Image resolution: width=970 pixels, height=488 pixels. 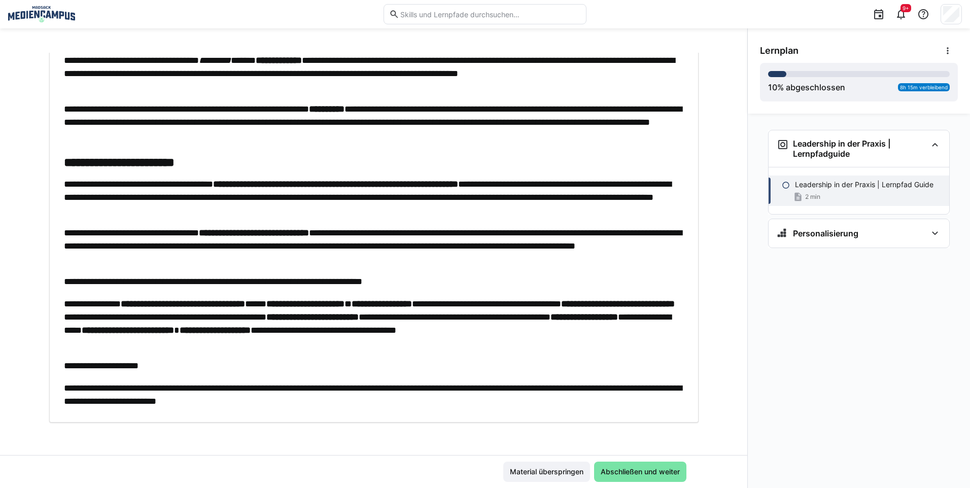 I want to click on span: Material überspringen, so click(x=546, y=472).